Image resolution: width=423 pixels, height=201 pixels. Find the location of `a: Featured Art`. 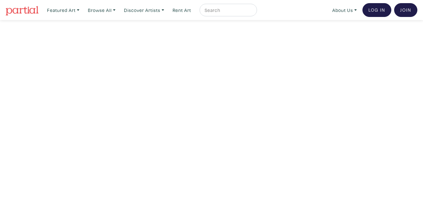

a: Featured Art is located at coordinates (63, 10).